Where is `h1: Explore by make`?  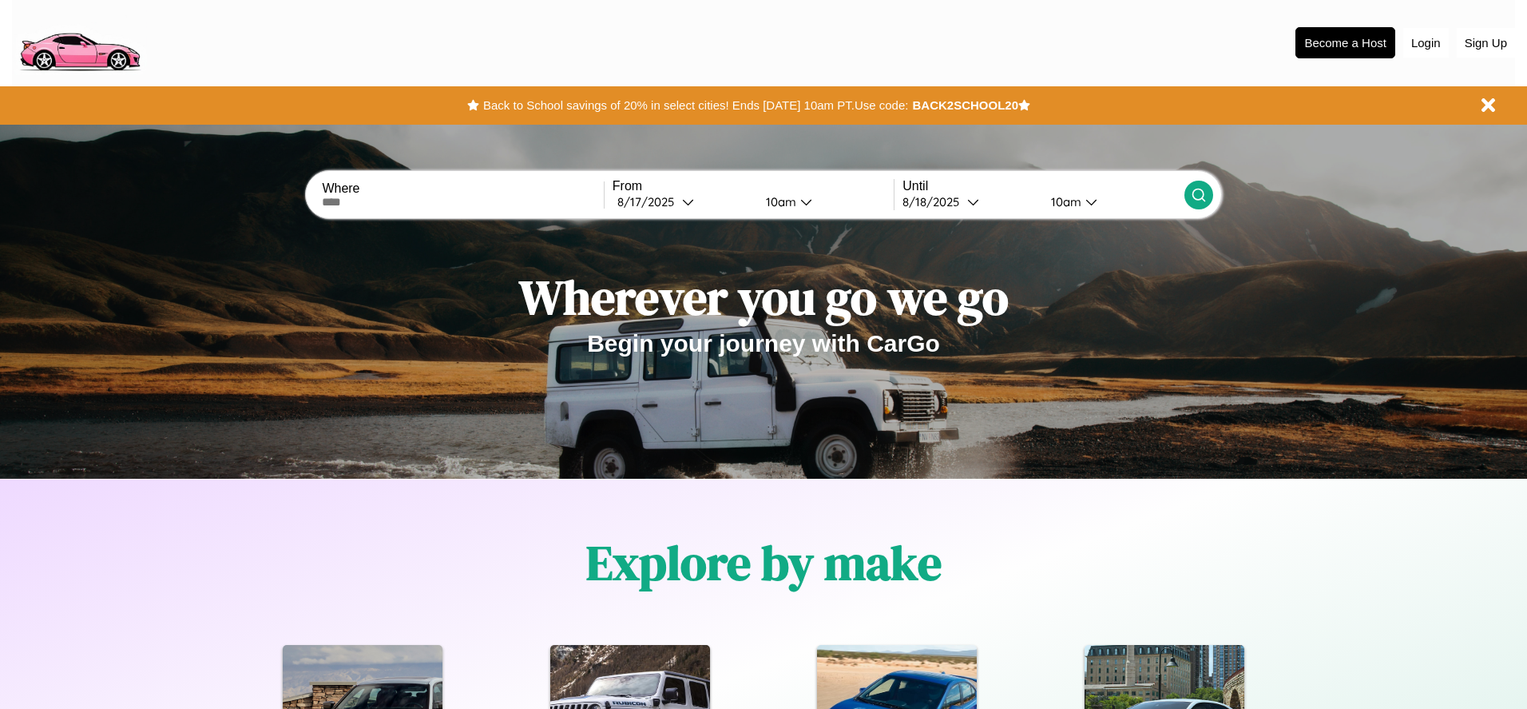
h1: Explore by make is located at coordinates (764, 562).